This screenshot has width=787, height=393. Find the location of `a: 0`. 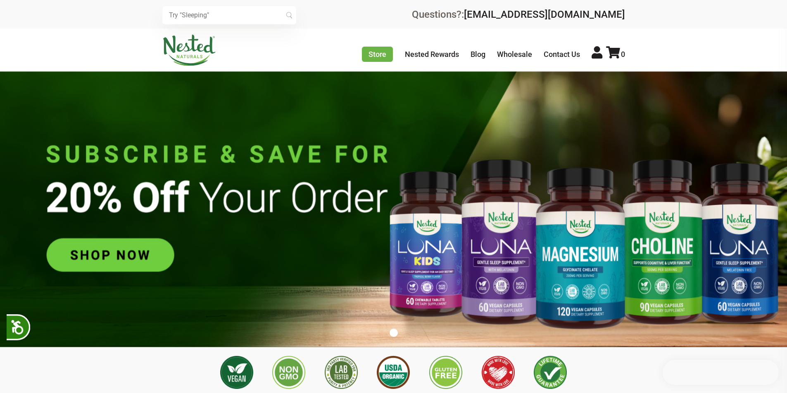

a: 0 is located at coordinates (615, 54).